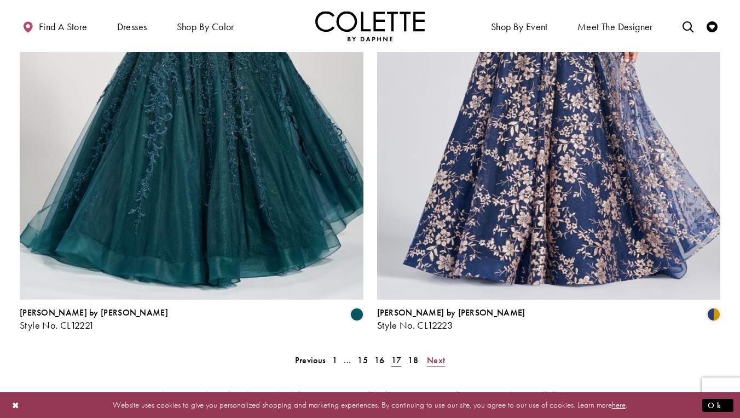  What do you see at coordinates (413, 360) in the screenshot?
I see `span: 18` at bounding box center [413, 360].